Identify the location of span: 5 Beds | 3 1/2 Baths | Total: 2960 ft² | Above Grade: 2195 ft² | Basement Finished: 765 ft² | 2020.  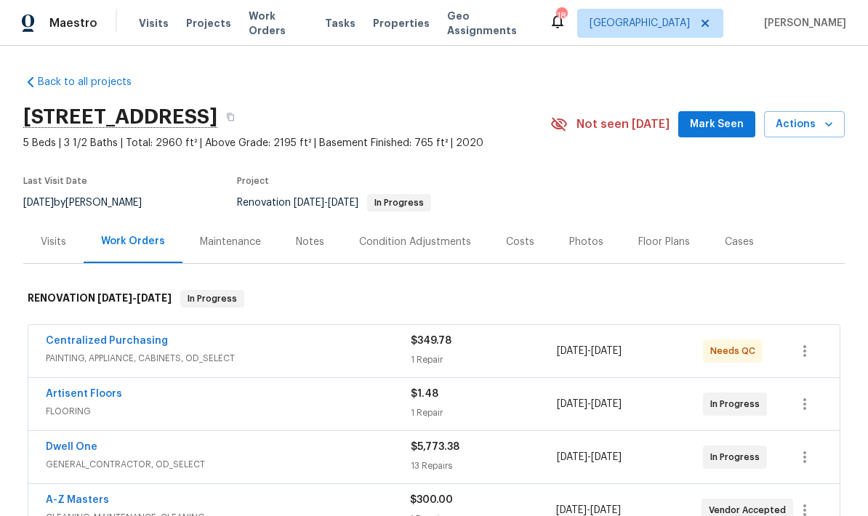
(286, 143).